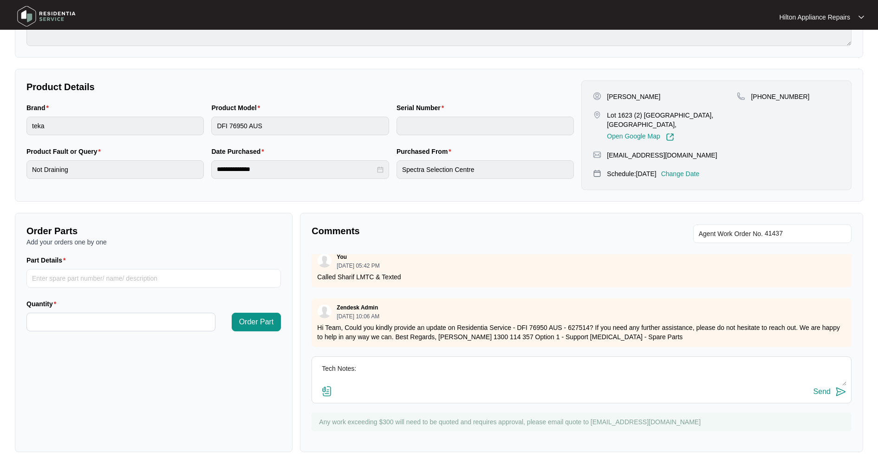 Image resolution: width=878 pixels, height=467 pixels. Describe the element at coordinates (46, 16) in the screenshot. I see `img: residentia service logo` at that location.